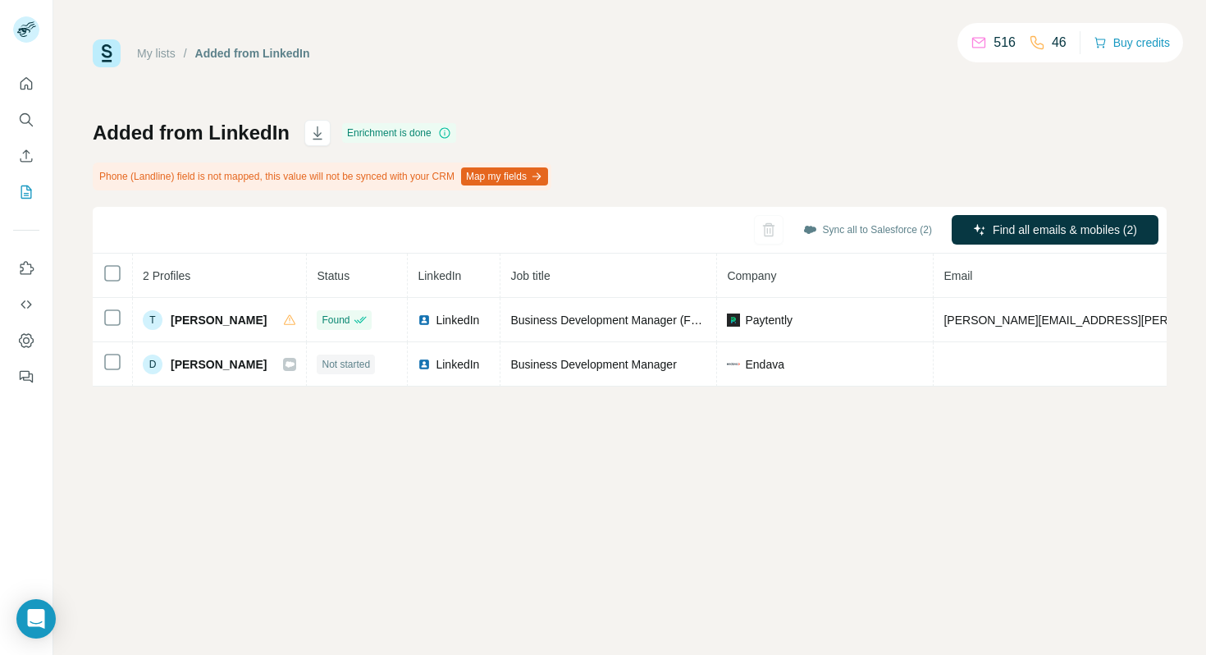  I want to click on span: Email, so click(957, 276).